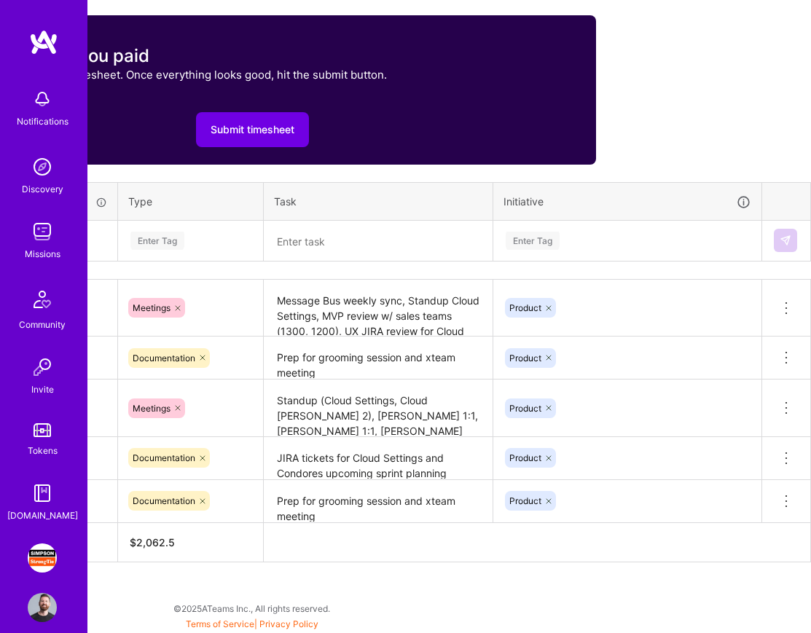  Describe the element at coordinates (191, 202) in the screenshot. I see `th: Type` at that location.